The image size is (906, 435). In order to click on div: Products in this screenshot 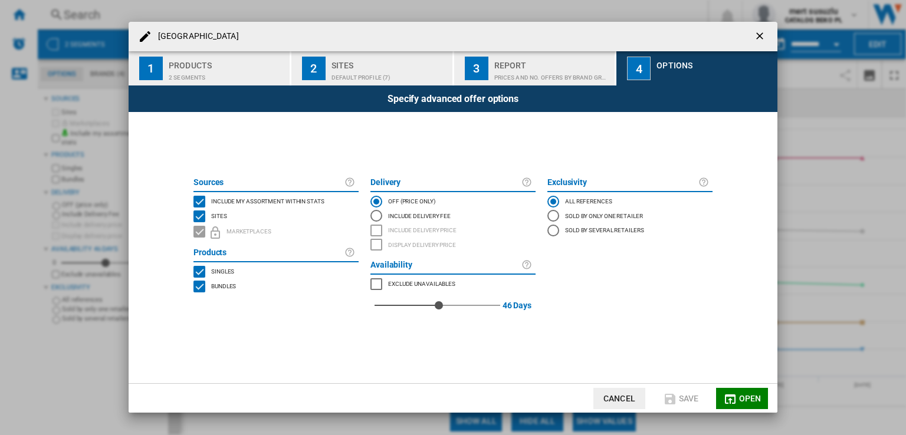, I will do `click(227, 62)`.